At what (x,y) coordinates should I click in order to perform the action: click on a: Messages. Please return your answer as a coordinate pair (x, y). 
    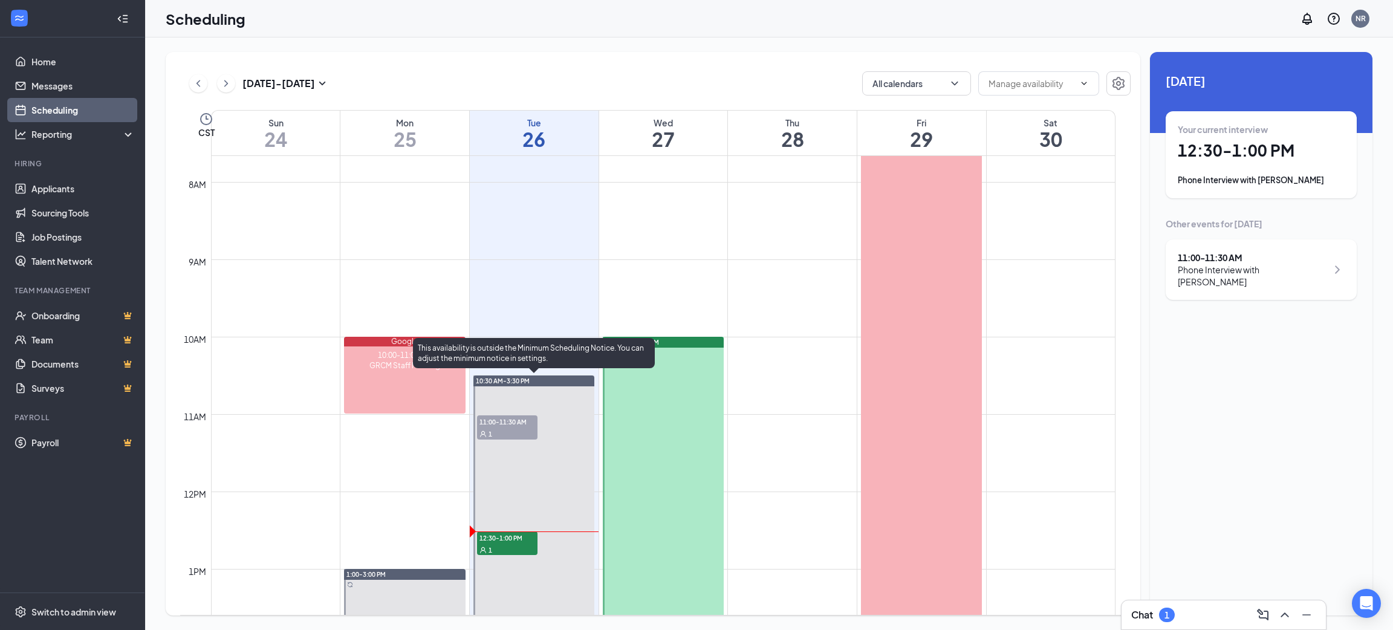
    Looking at the image, I should click on (83, 86).